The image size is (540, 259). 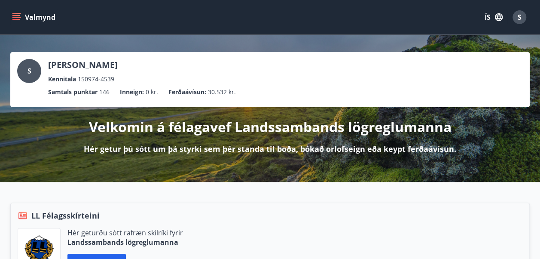 What do you see at coordinates (494, 17) in the screenshot?
I see `button: ÍS` at bounding box center [494, 17].